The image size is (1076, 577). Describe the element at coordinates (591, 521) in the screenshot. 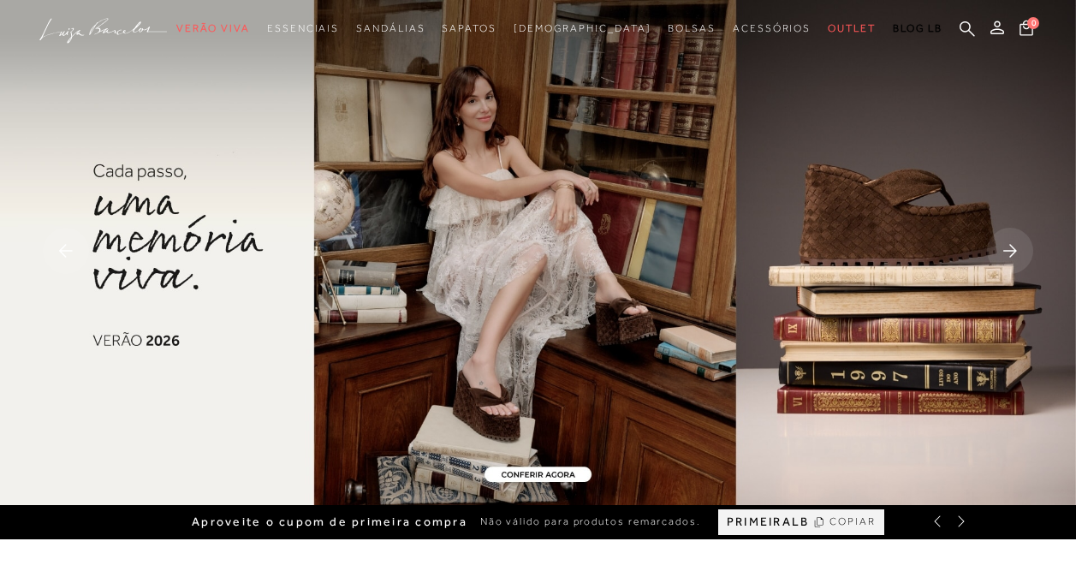

I see `span: Não válido para produtos remarcados.` at that location.